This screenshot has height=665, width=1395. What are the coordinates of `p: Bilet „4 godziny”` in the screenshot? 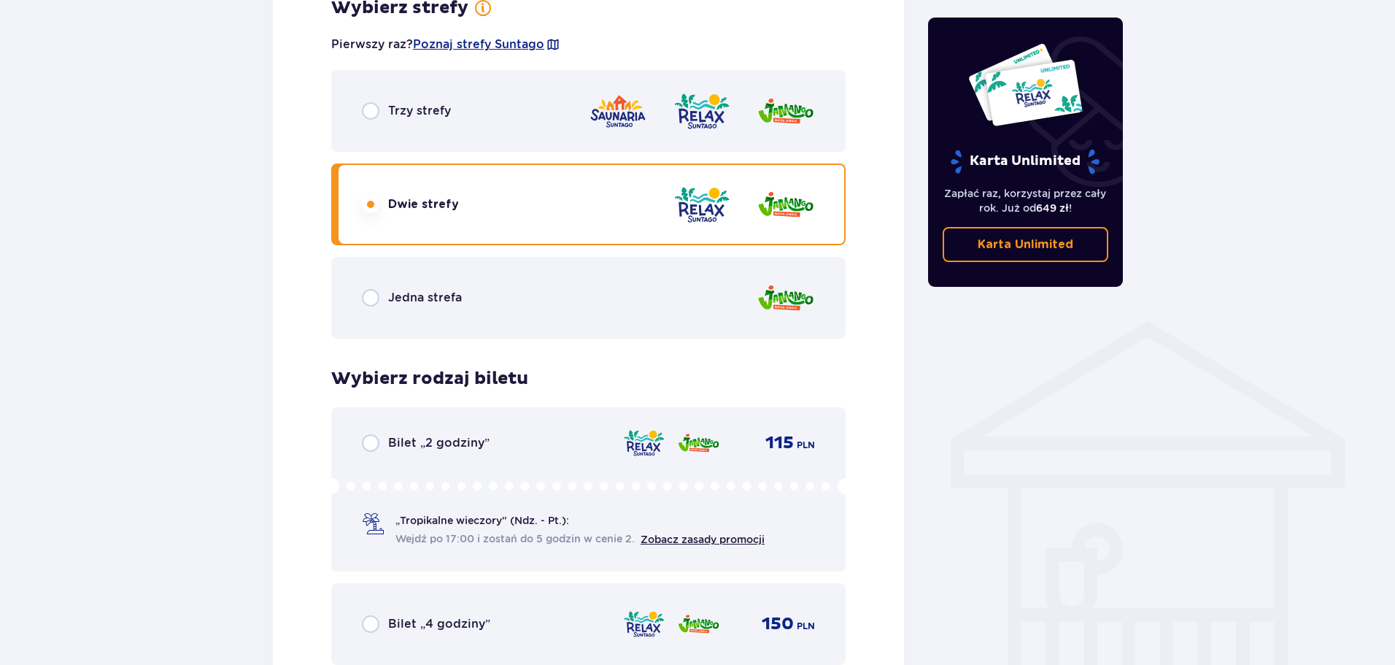 It's located at (439, 624).